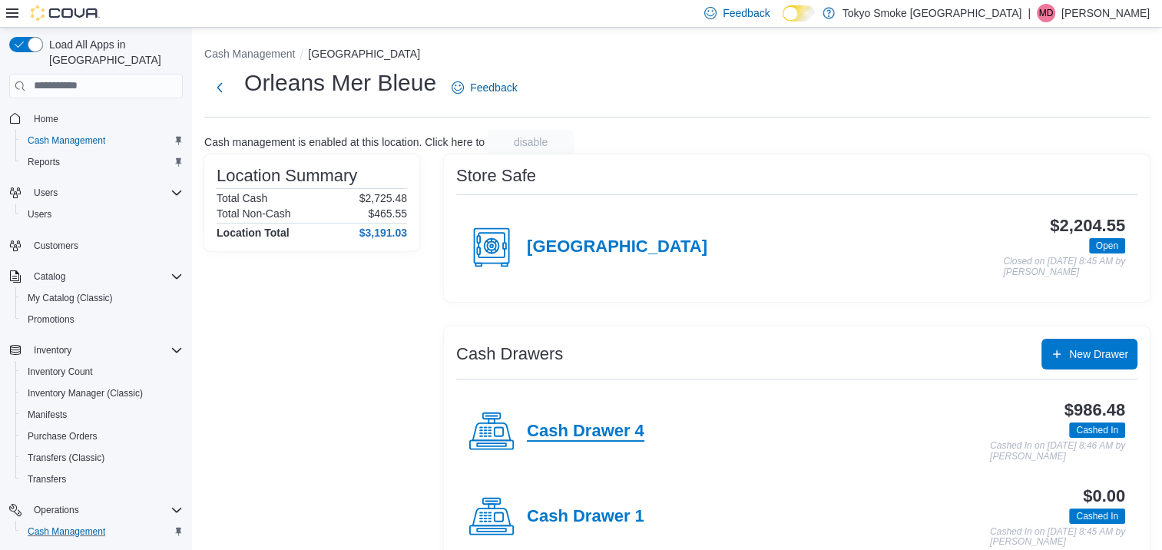 The image size is (1162, 550). Describe the element at coordinates (66, 458) in the screenshot. I see `a: Transfers (Classic)` at that location.